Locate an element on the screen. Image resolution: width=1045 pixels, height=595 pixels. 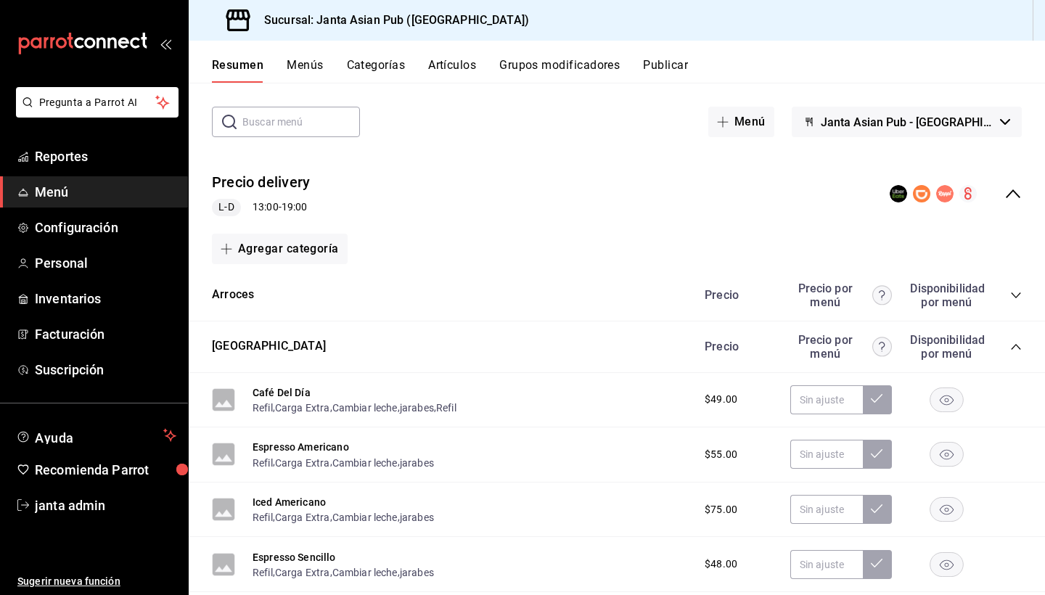
span: Pregunta a Parrot AI is located at coordinates (97, 102).